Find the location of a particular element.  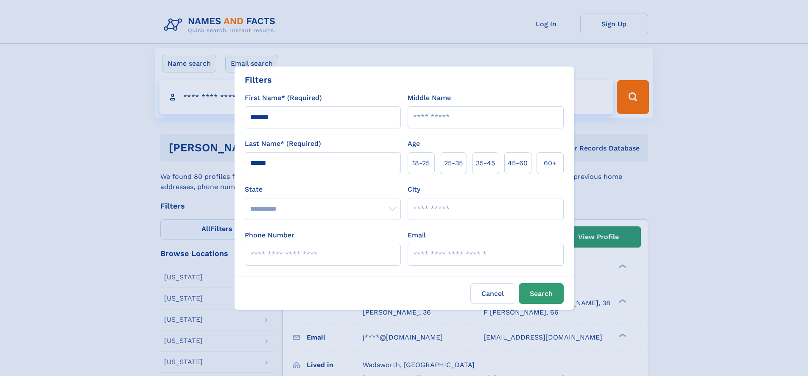

label: City is located at coordinates (414, 189).